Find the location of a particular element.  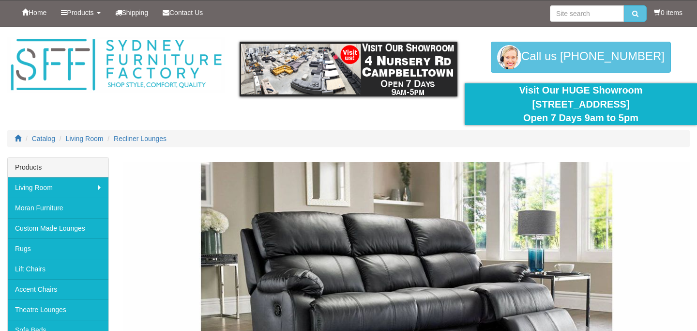

a: Moran Furniture is located at coordinates (58, 208).